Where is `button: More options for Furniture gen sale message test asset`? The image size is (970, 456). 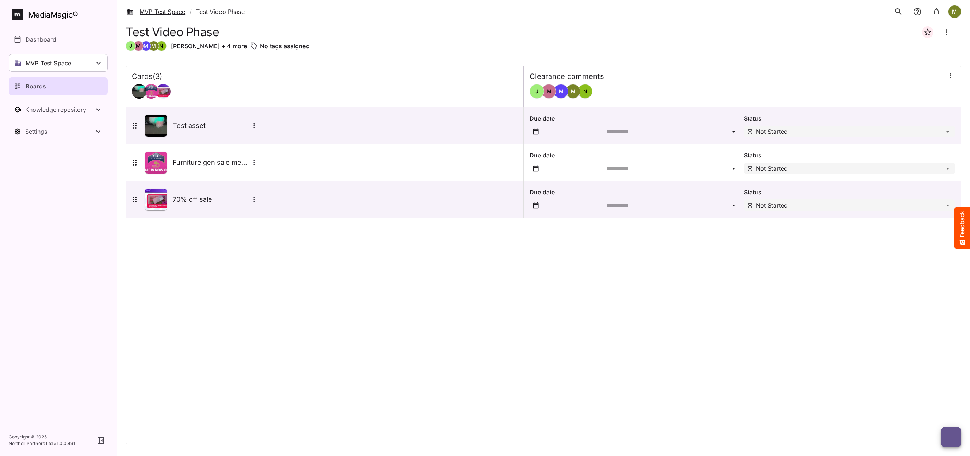
button: More options for Furniture gen sale message test asset is located at coordinates (254, 163).